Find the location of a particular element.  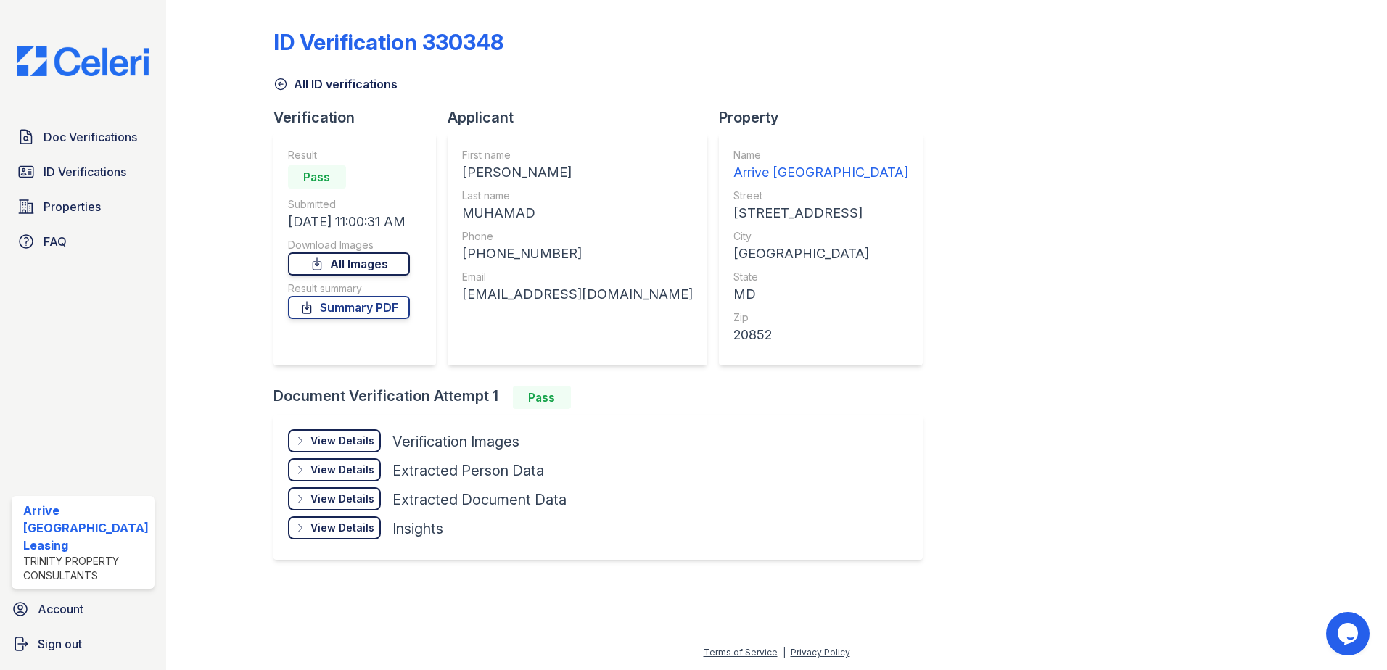

div: First name is located at coordinates (578, 155).